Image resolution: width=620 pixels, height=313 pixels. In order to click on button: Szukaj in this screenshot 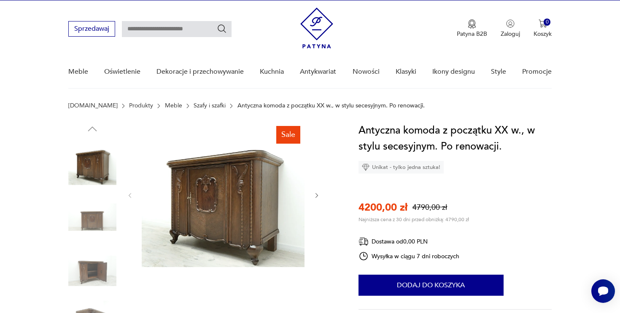, I will do `click(222, 29)`.